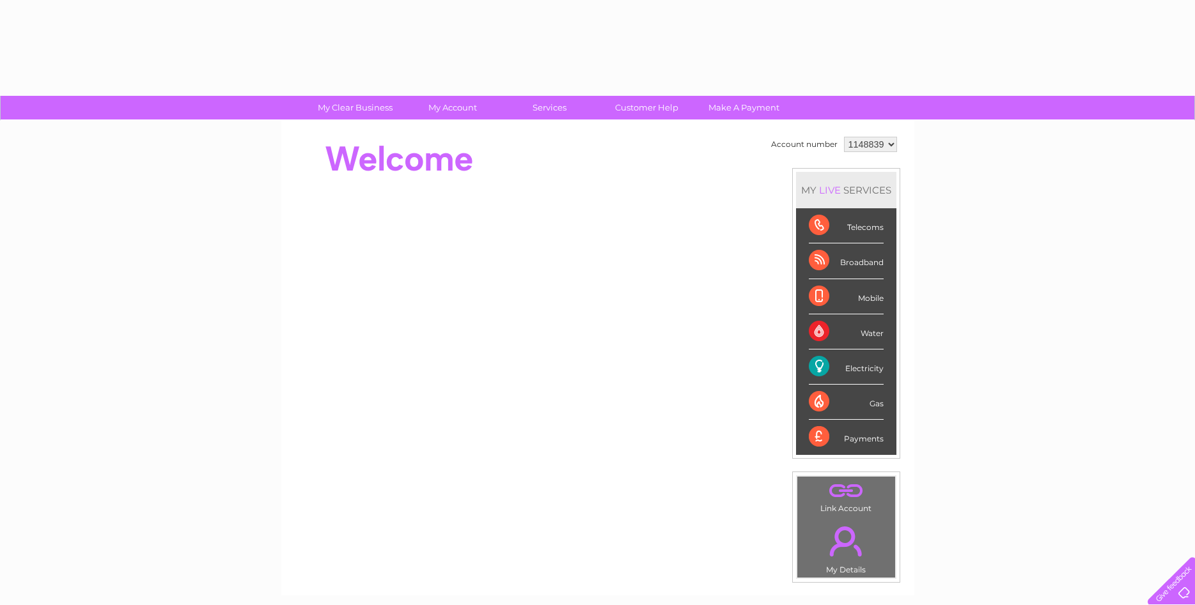 This screenshot has height=605, width=1195. I want to click on div: Mobile, so click(846, 297).